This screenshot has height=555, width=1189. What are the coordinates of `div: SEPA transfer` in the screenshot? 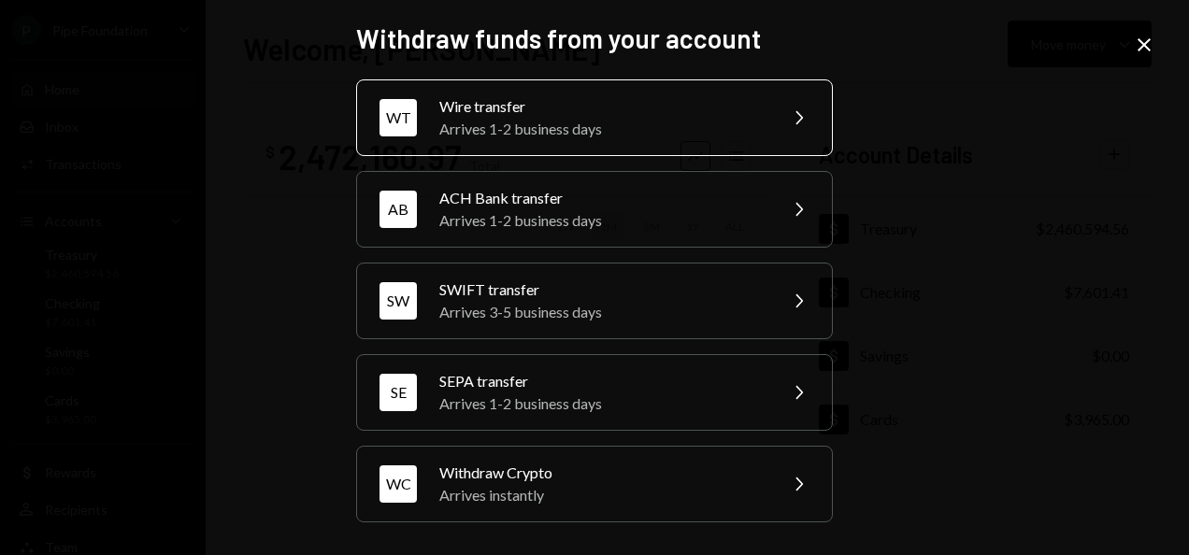 It's located at (602, 381).